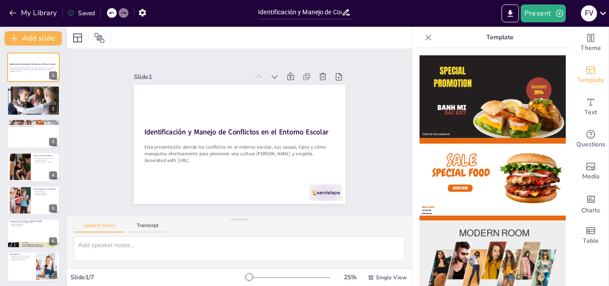  What do you see at coordinates (99, 38) in the screenshot?
I see `span: Position` at bounding box center [99, 38].